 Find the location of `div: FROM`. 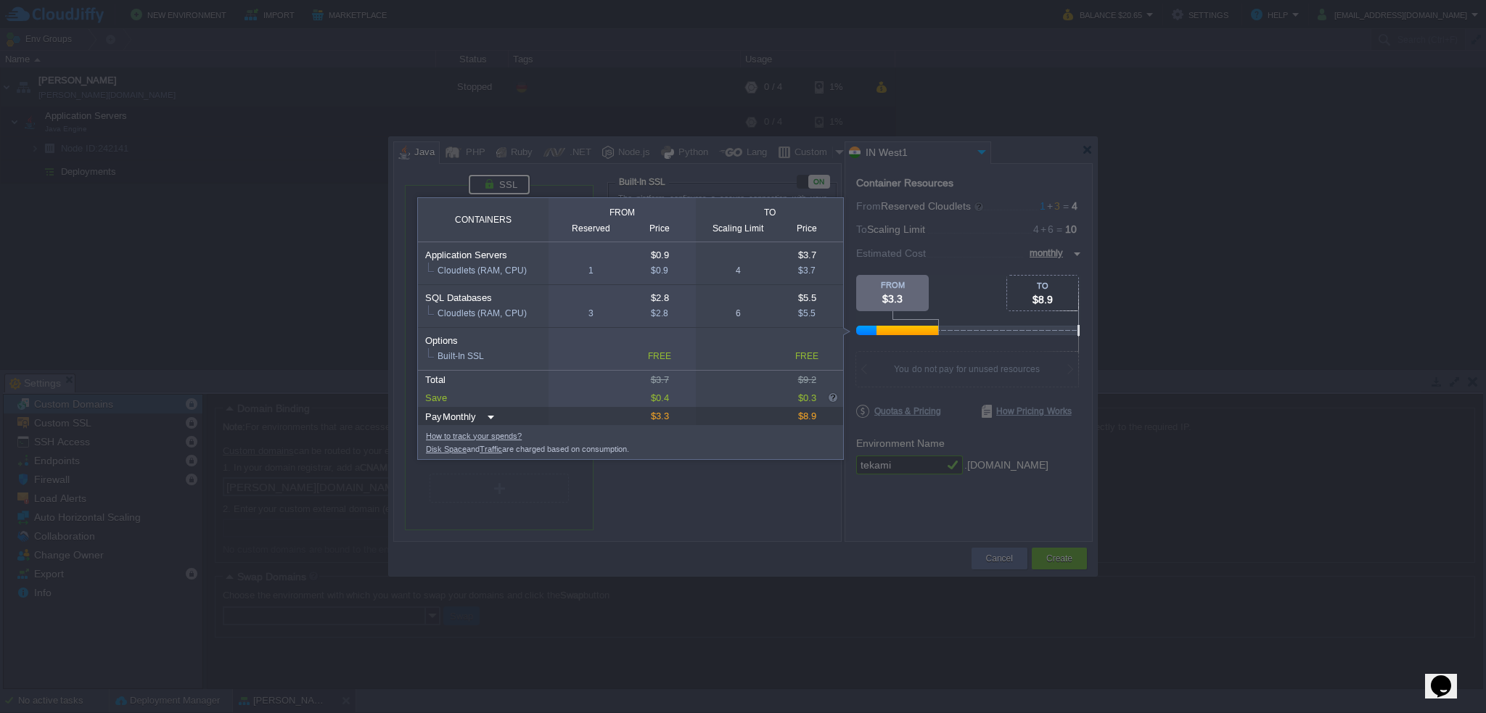

div: FROM is located at coordinates (892, 285).